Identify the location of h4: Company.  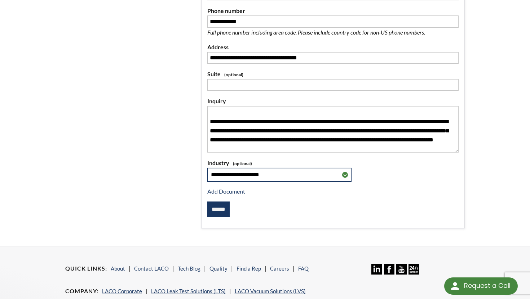
(82, 292).